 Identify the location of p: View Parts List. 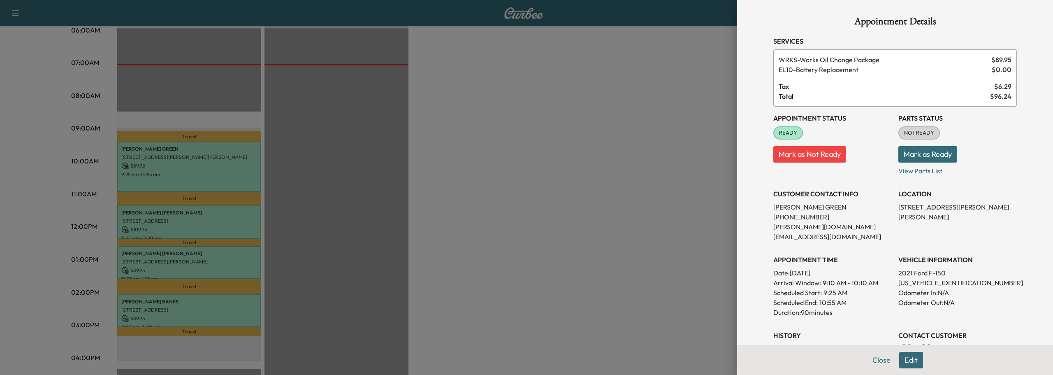
(958, 169).